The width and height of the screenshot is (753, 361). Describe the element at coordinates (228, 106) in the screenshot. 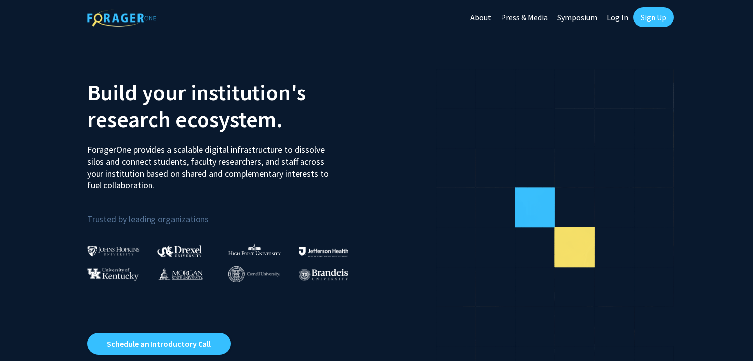

I see `h2: Build your institution's research ecosystem.` at that location.